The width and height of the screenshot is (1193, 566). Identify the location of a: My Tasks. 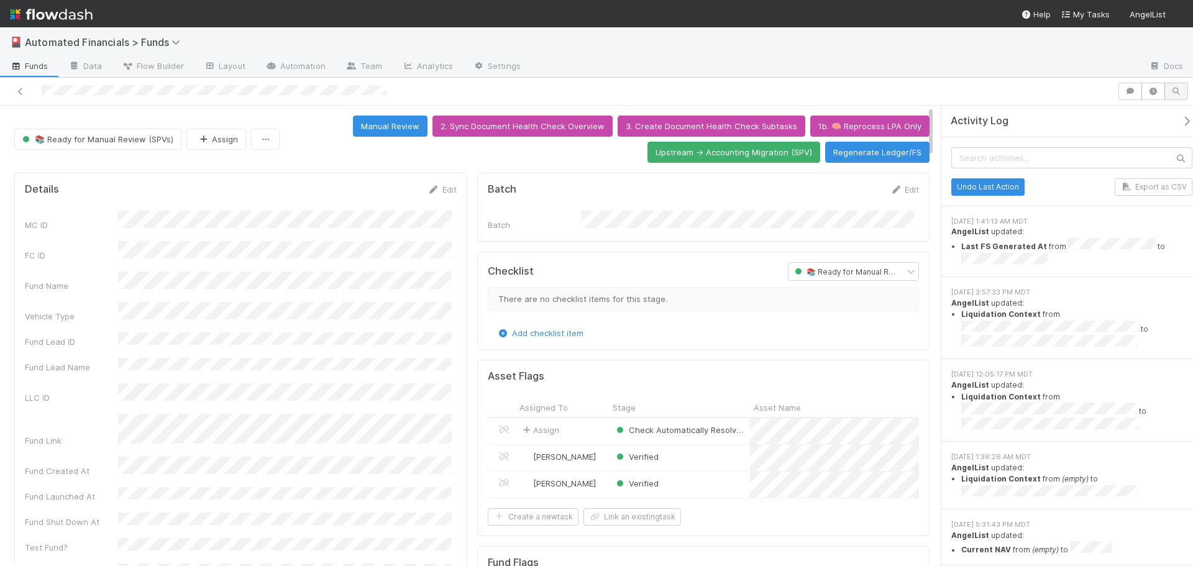
(1085, 14).